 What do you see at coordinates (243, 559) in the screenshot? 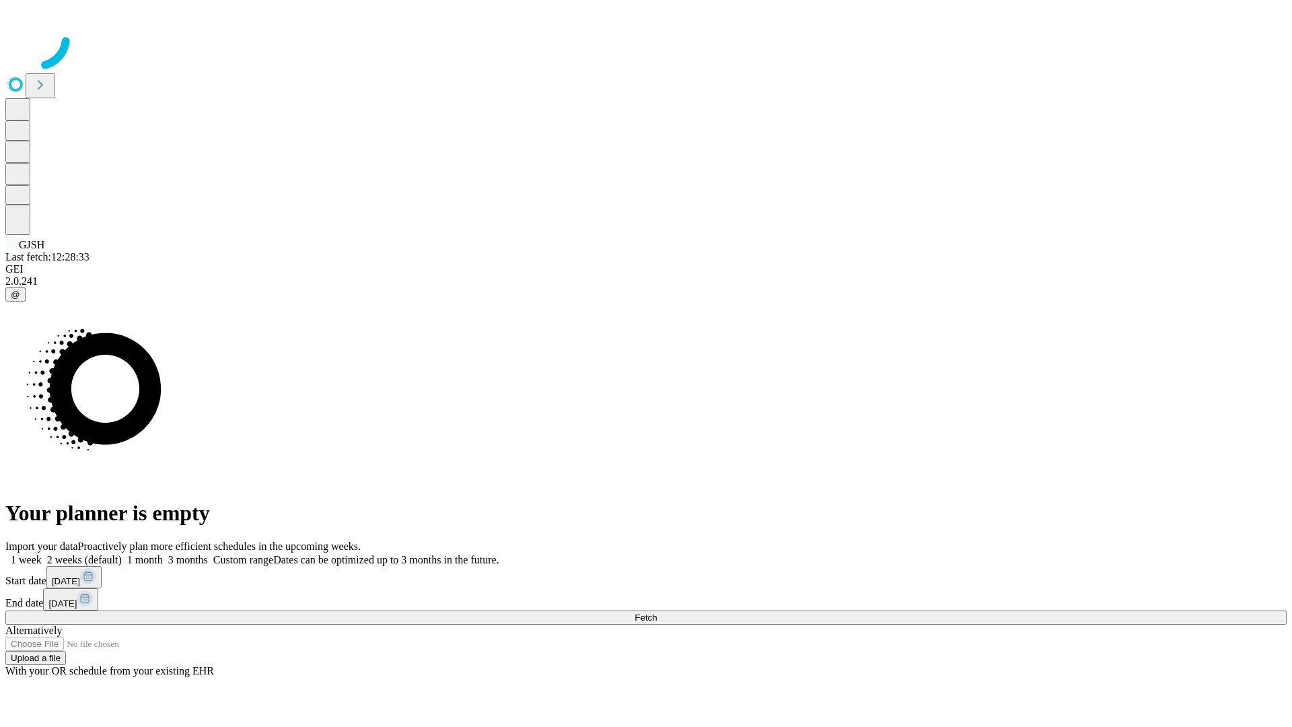
I see `span: Custom range` at bounding box center [243, 559].